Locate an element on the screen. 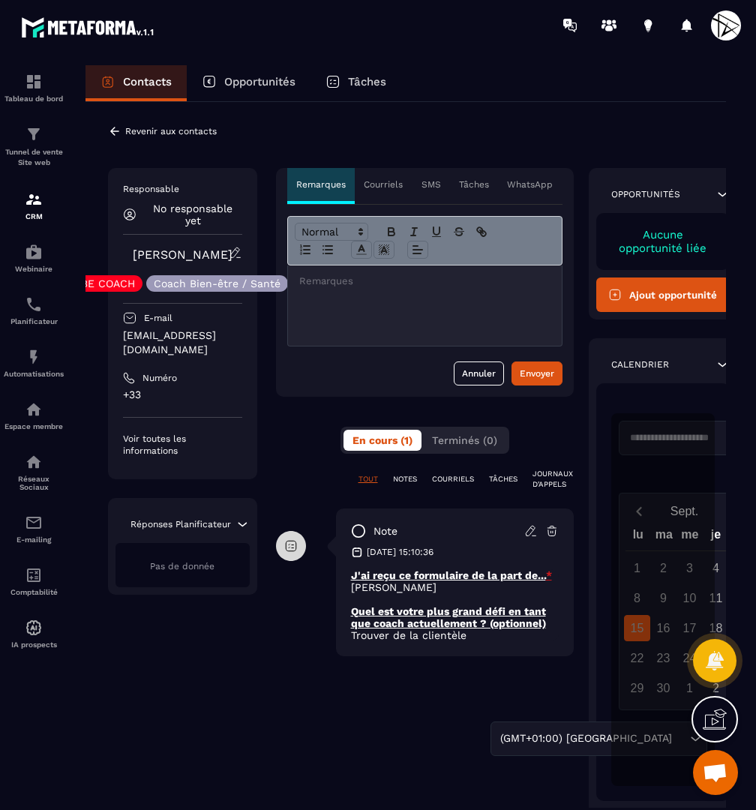 Image resolution: width=756 pixels, height=810 pixels. p: Remarques is located at coordinates (321, 185).